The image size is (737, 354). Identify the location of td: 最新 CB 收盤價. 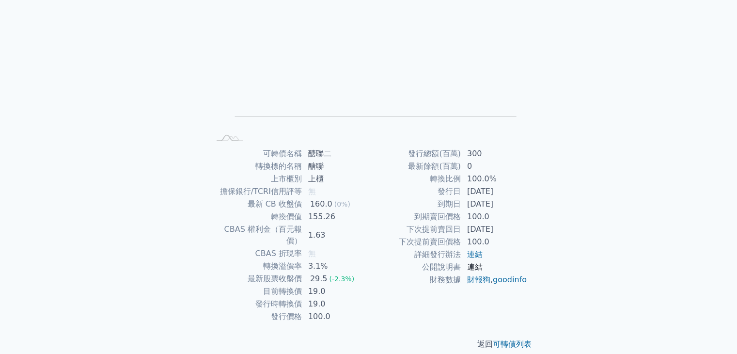
(256, 204).